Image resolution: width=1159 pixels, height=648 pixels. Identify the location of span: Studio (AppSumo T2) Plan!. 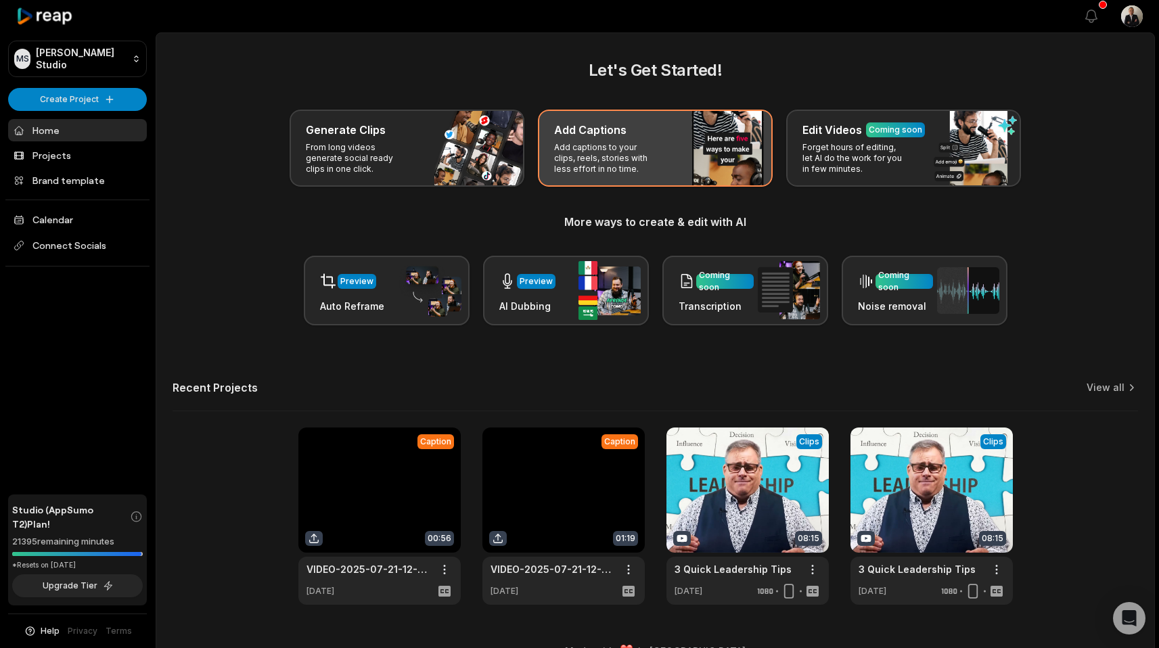
(71, 517).